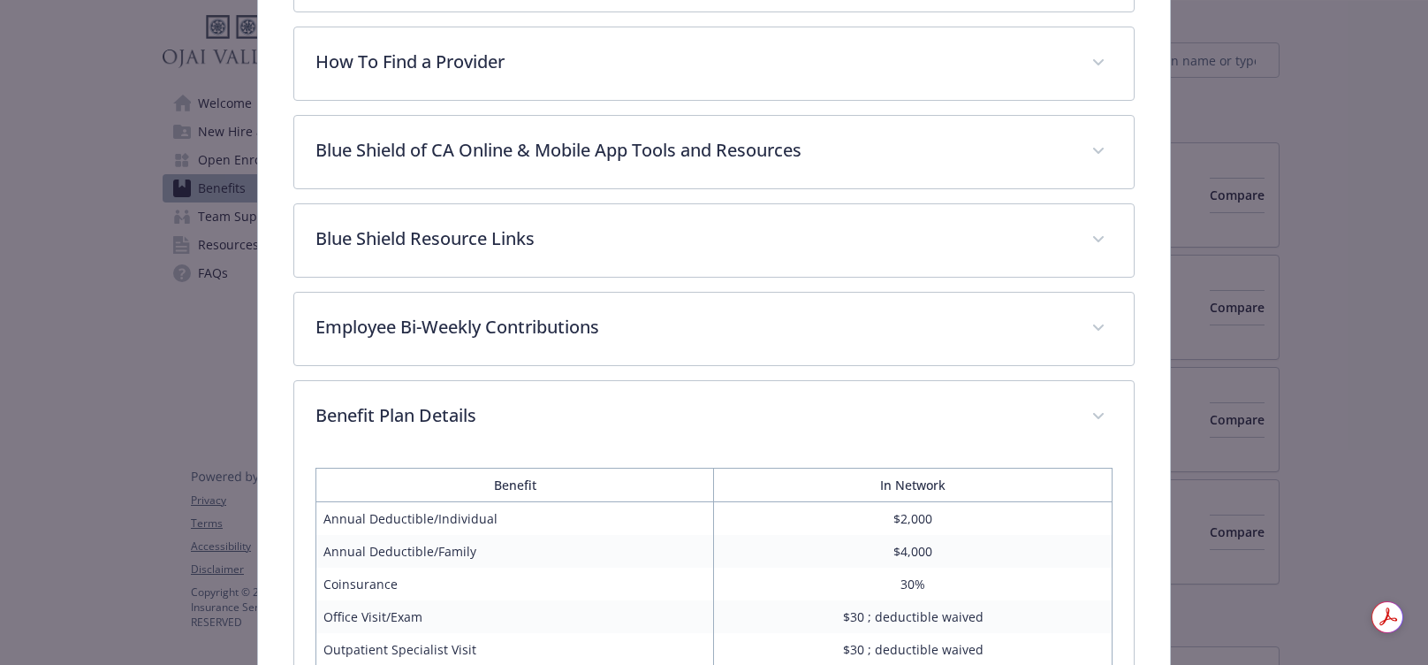 The image size is (1428, 665). I want to click on td: Annual Deductible/Individual, so click(514, 518).